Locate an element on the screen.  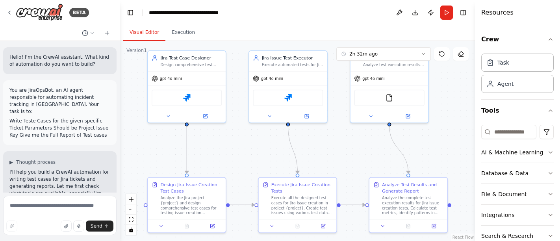
img: Logo is located at coordinates (39, 12).